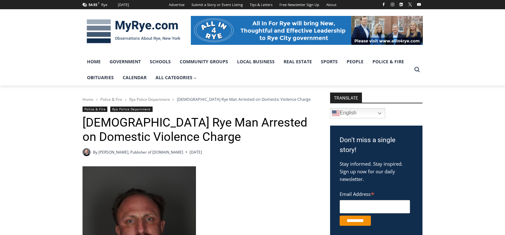 This screenshot has width=505, height=235. What do you see at coordinates (88, 99) in the screenshot?
I see `span: Home` at bounding box center [88, 99].